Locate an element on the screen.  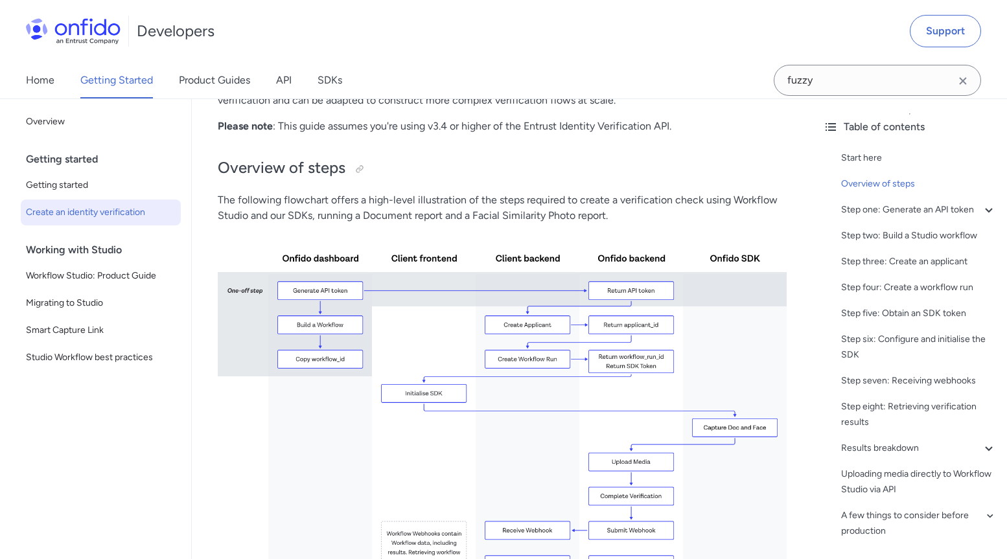
a: Step five: Obtain an SDK token is located at coordinates (919, 314).